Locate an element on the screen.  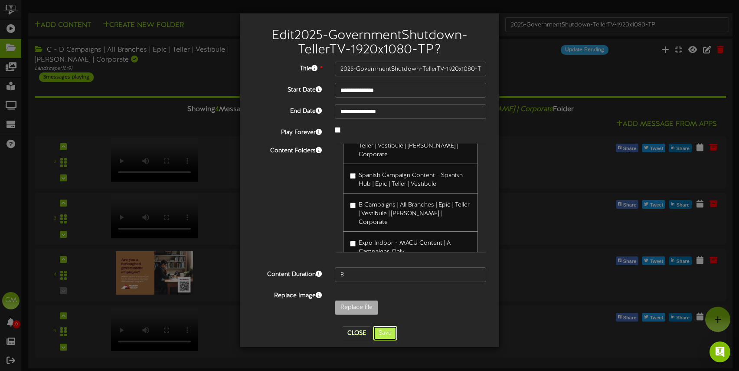
label: Start Date is located at coordinates (287, 88).